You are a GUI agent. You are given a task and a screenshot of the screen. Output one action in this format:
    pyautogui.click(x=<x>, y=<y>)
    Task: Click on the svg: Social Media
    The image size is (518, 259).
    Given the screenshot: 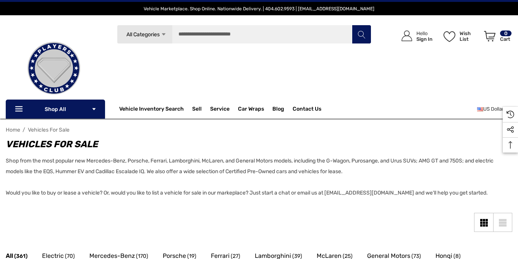 What is the action you would take?
    pyautogui.click(x=510, y=130)
    